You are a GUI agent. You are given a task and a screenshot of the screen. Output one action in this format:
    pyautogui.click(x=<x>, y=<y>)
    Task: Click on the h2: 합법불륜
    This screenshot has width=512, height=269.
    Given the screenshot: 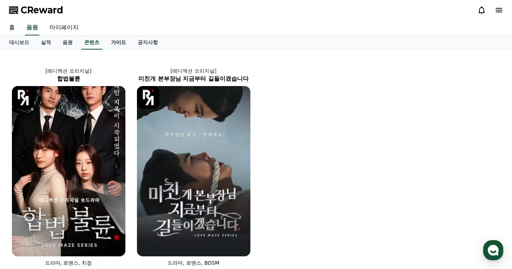 What is the action you would take?
    pyautogui.click(x=69, y=79)
    